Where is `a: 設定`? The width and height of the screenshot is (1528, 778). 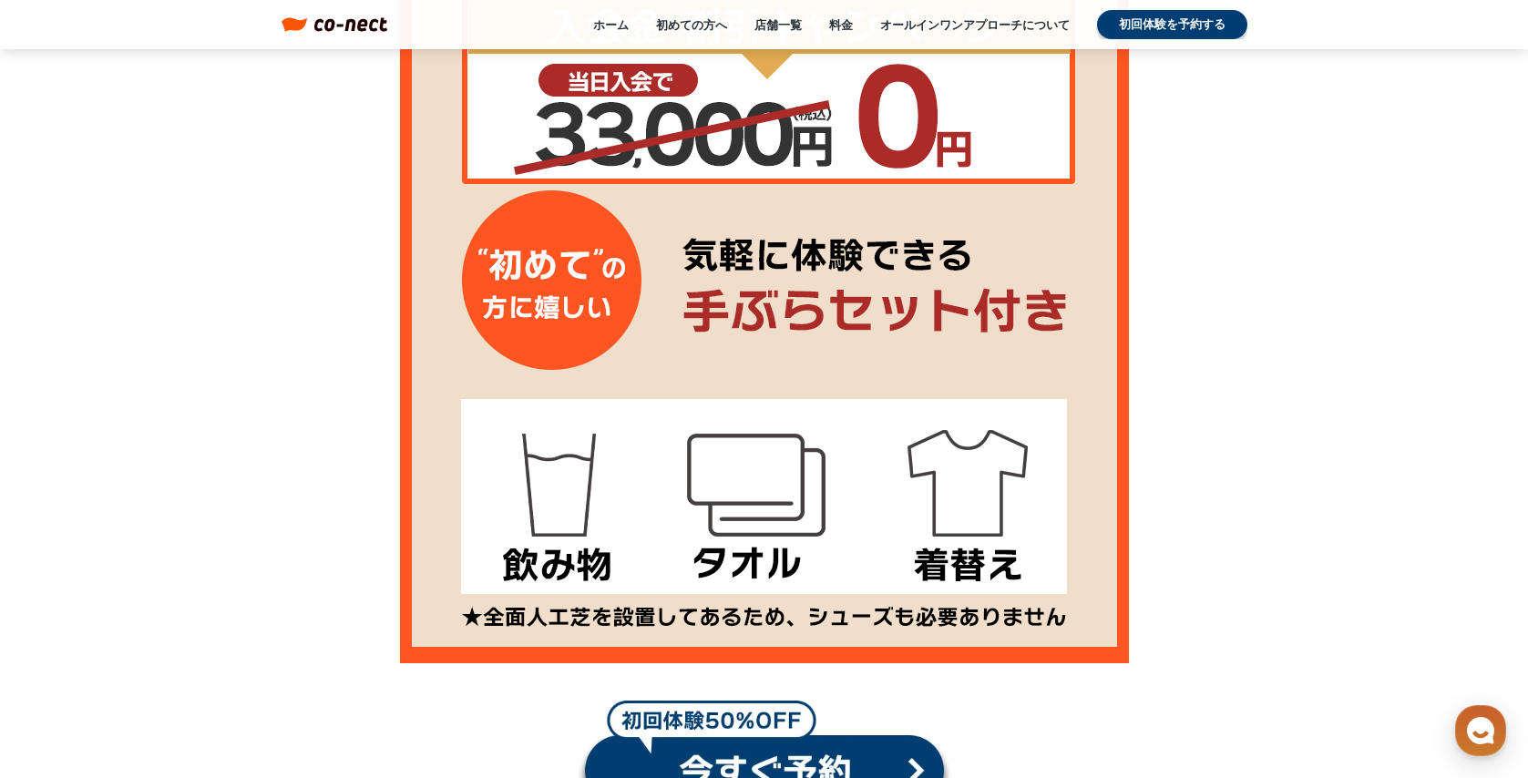
a: 設定 is located at coordinates (292, 600).